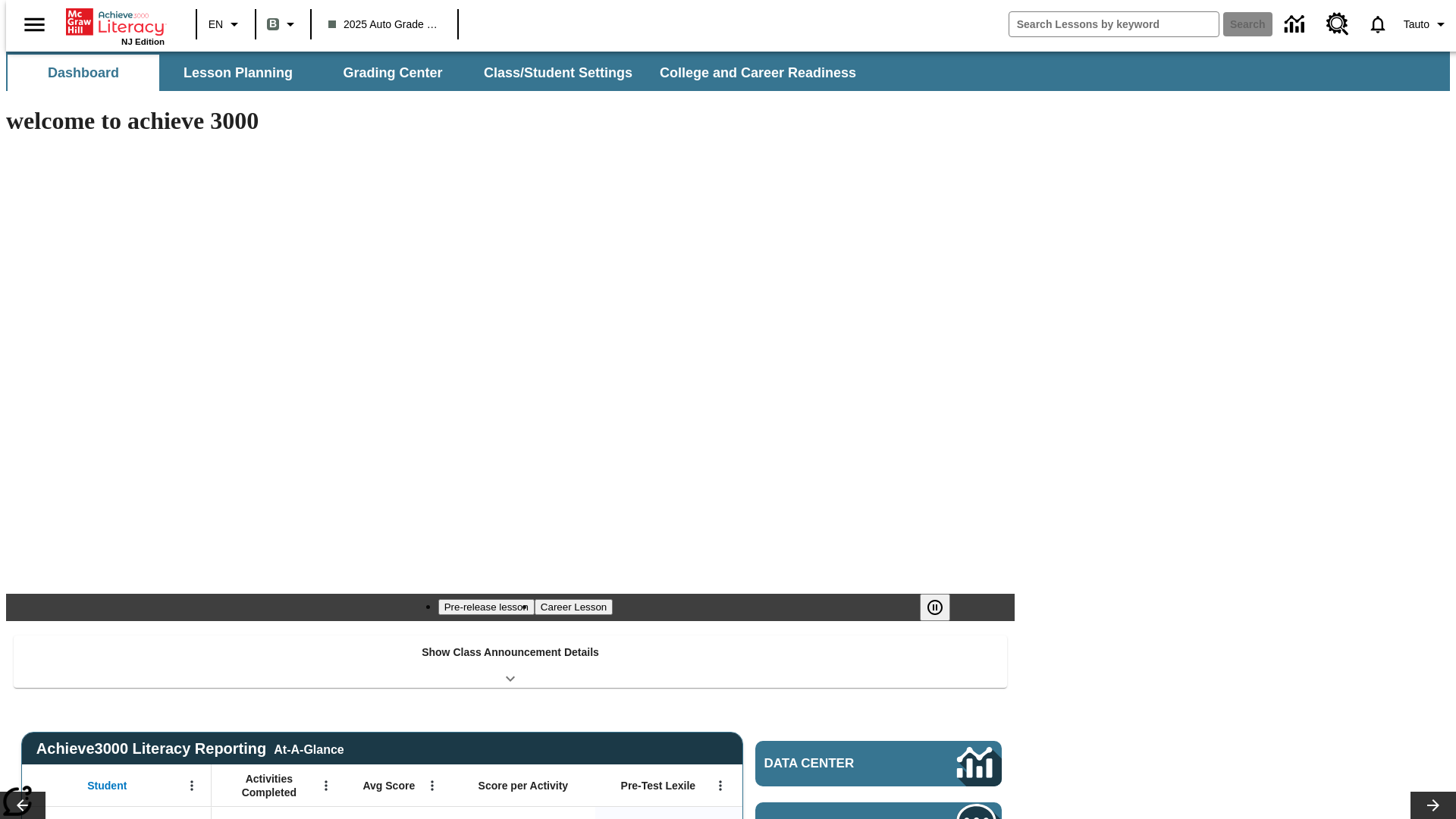 The image size is (1456, 819). What do you see at coordinates (1426, 24) in the screenshot?
I see `button: Profile/Settings` at bounding box center [1426, 24].